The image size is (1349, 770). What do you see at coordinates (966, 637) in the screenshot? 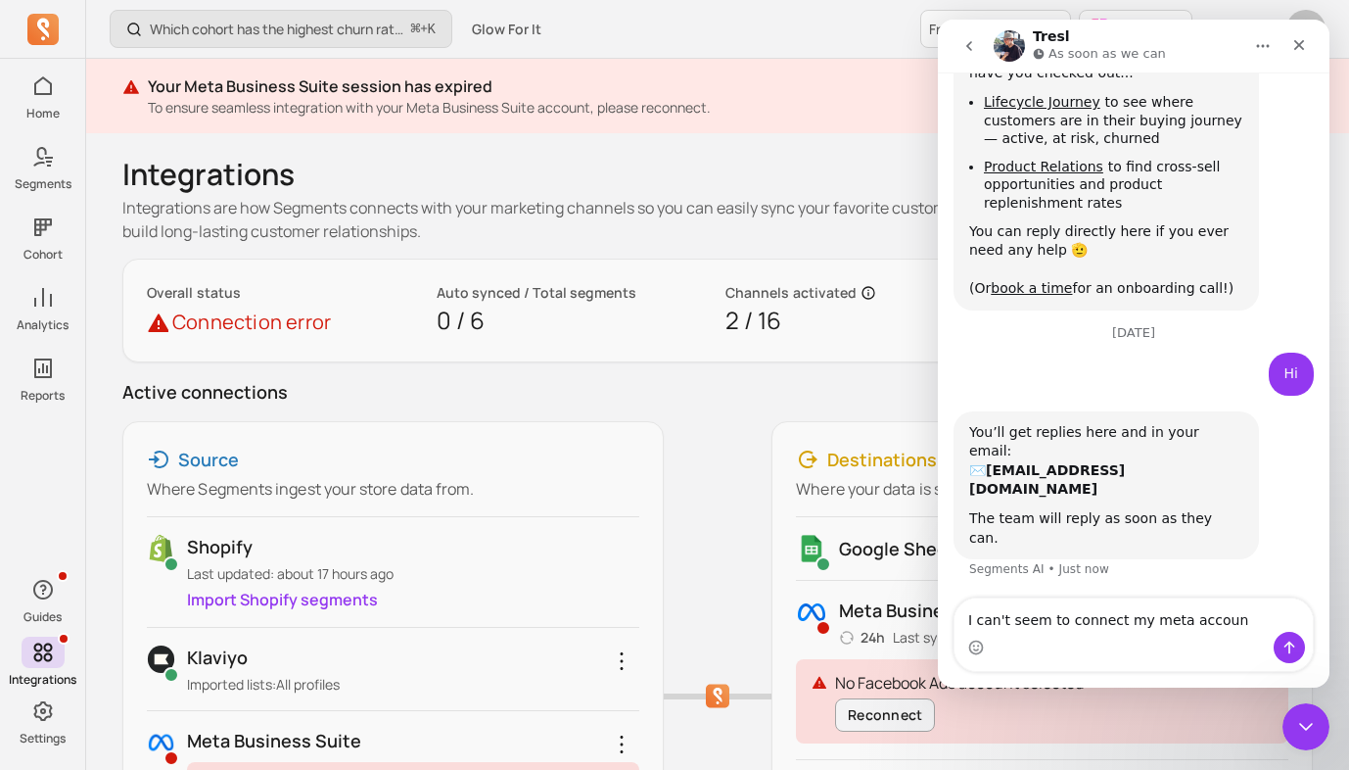
I see `p: Last sync: Not available` at bounding box center [966, 637].